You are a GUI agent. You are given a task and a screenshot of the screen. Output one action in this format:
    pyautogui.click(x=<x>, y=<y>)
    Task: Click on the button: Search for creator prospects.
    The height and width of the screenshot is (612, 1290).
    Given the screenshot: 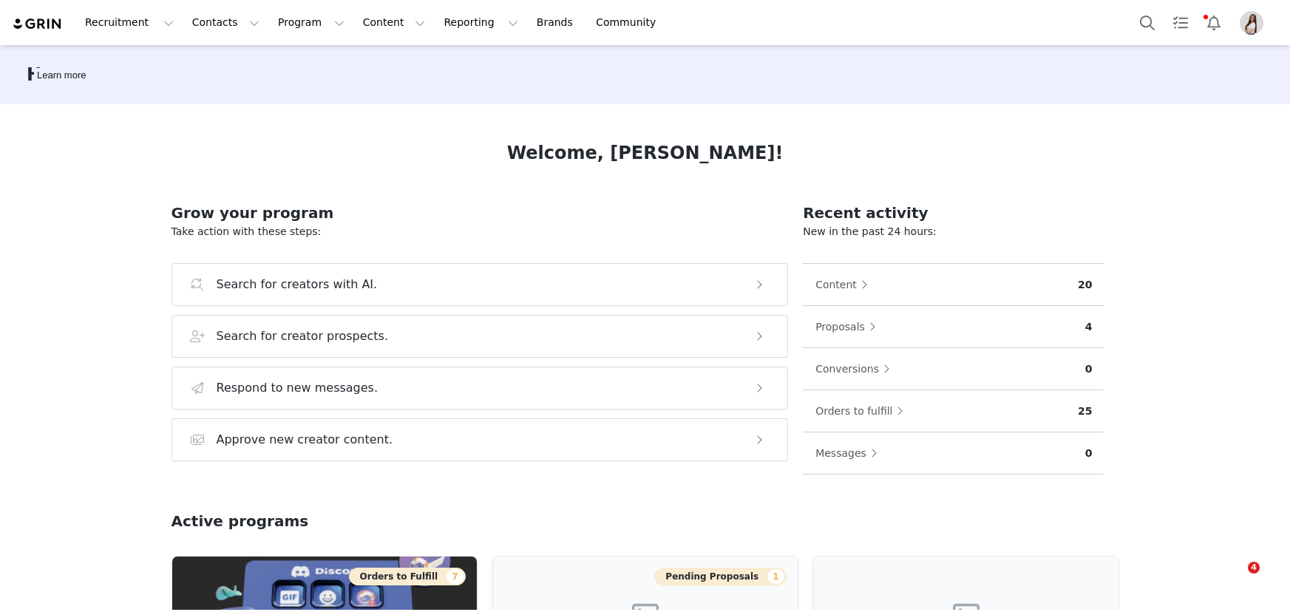 What is the action you would take?
    pyautogui.click(x=480, y=336)
    